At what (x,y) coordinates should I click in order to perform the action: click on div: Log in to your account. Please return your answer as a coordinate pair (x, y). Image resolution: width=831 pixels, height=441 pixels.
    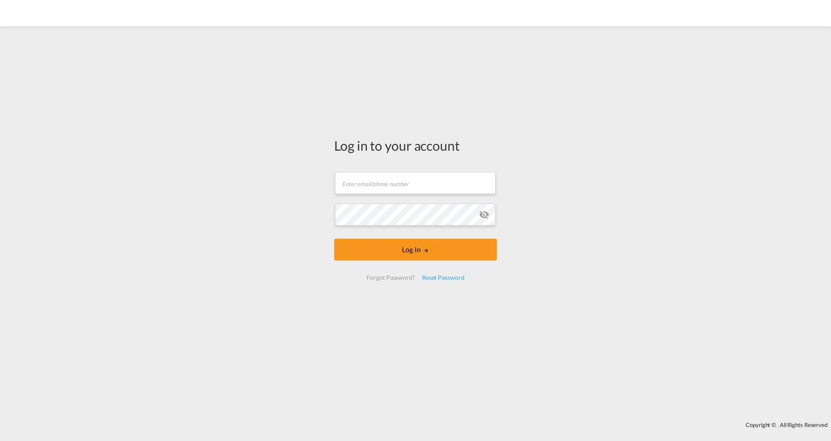
    Looking at the image, I should click on (416, 145).